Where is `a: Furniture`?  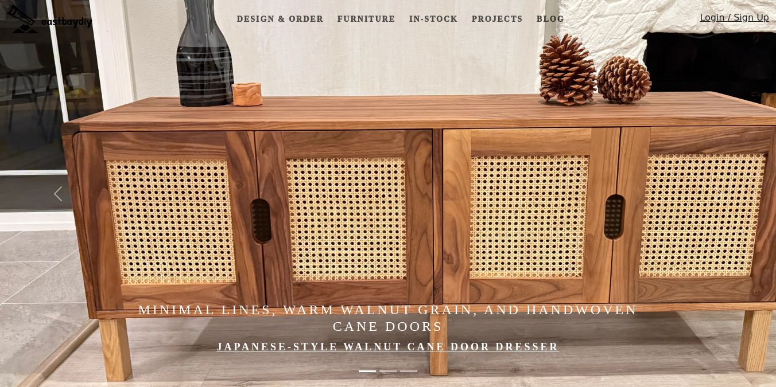
a: Furniture is located at coordinates (366, 19).